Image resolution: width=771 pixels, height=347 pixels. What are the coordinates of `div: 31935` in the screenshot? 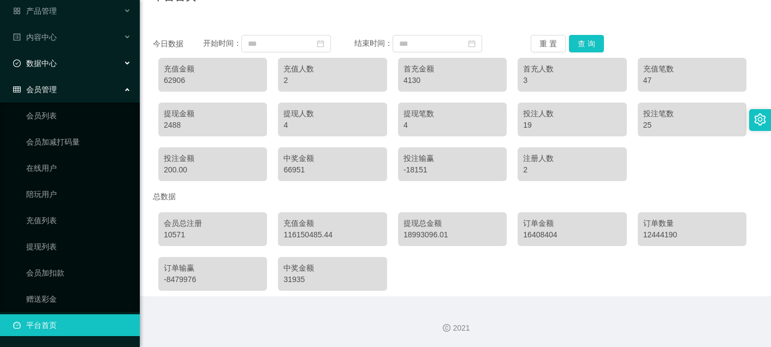 It's located at (332, 280).